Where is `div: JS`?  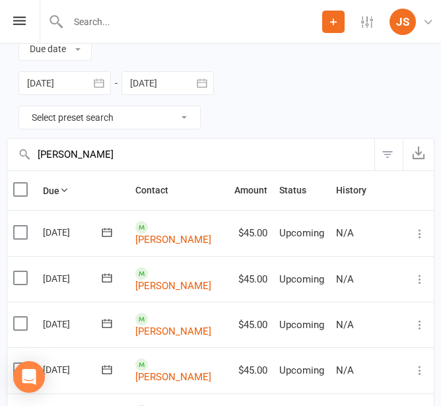 div: JS is located at coordinates (403, 22).